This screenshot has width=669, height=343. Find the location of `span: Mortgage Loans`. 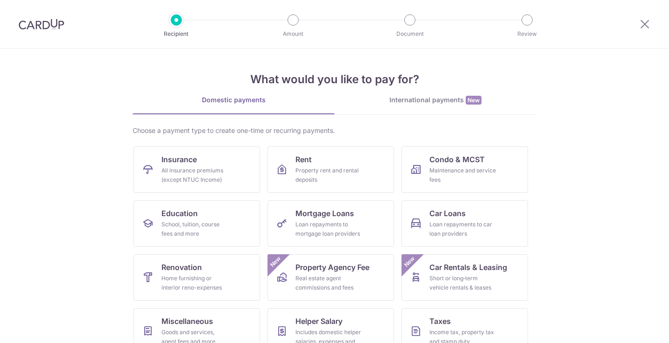

span: Mortgage Loans is located at coordinates (325, 213).